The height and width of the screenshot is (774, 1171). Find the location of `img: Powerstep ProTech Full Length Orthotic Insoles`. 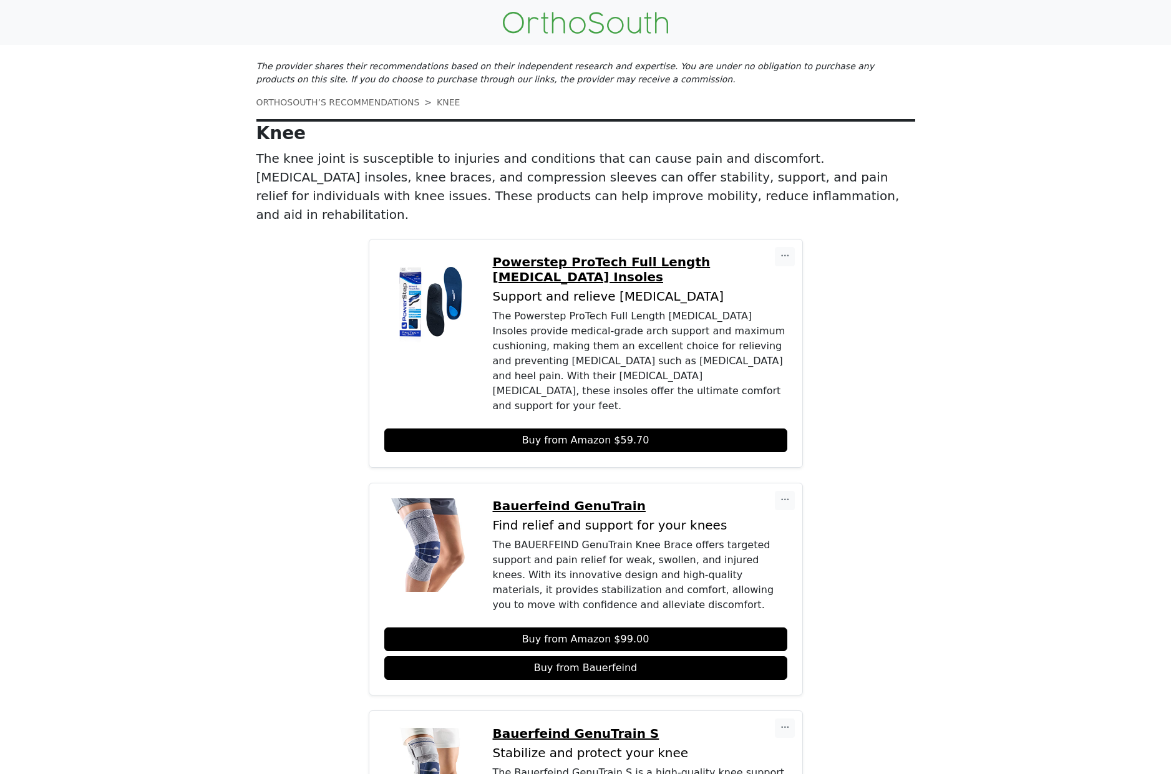

img: Powerstep ProTech Full Length Orthotic Insoles is located at coordinates (431, 301).